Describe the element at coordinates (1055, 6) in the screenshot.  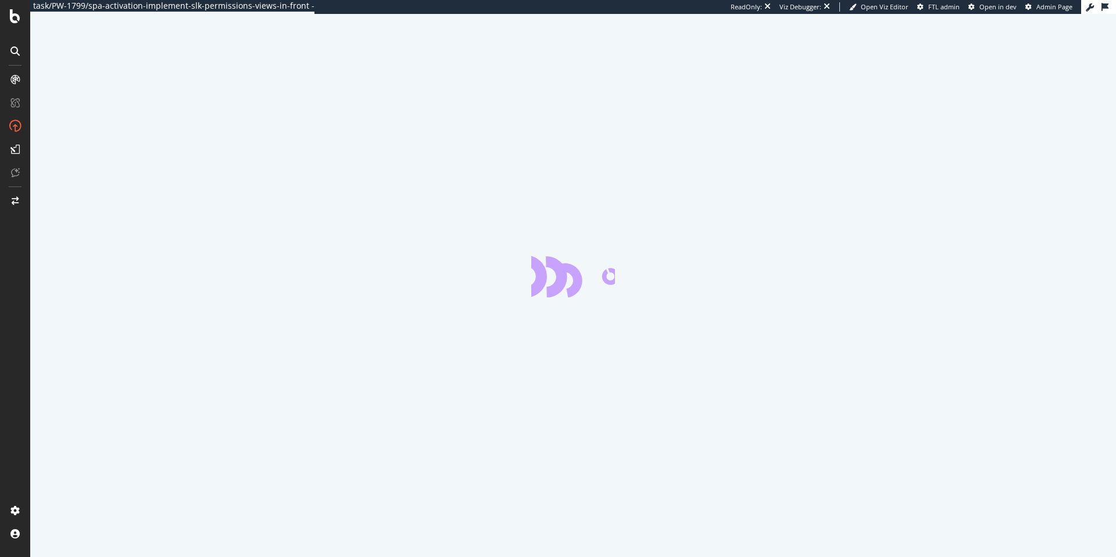
I see `span: Admin Page` at that location.